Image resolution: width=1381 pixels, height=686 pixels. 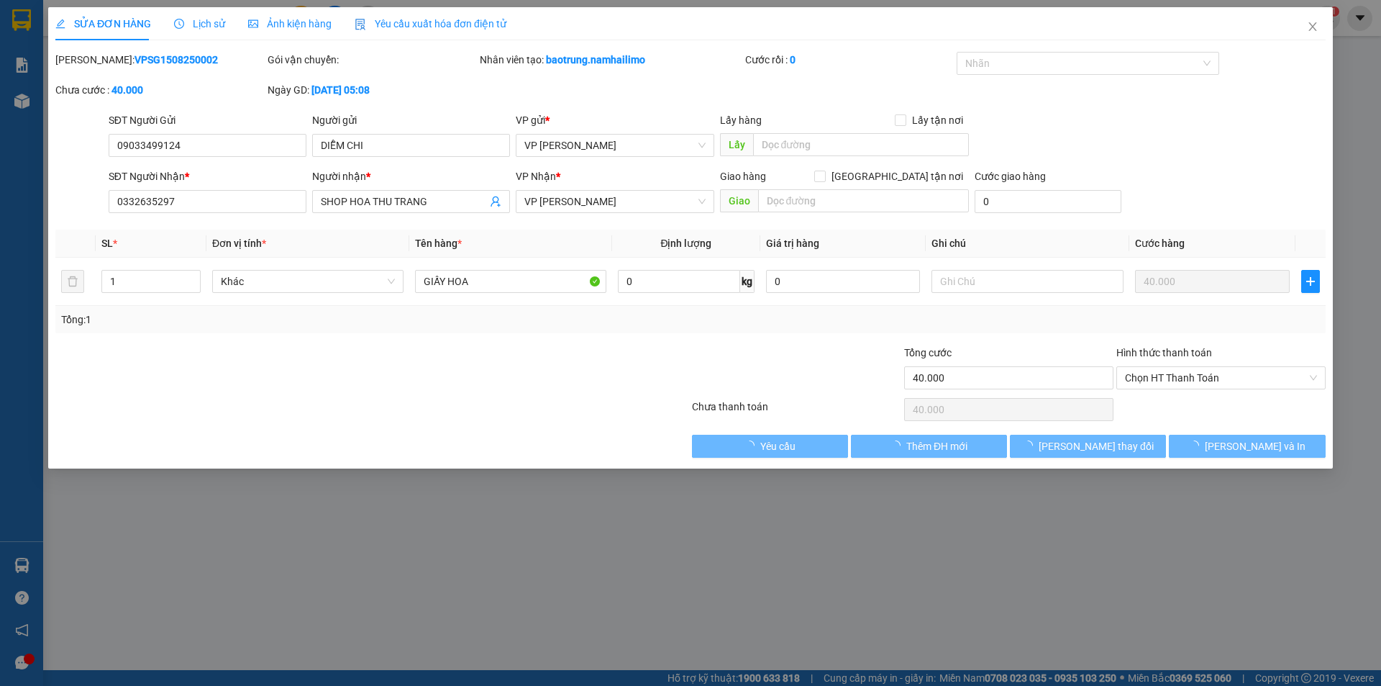 I want to click on label: Cước giao hàng, so click(x=1010, y=176).